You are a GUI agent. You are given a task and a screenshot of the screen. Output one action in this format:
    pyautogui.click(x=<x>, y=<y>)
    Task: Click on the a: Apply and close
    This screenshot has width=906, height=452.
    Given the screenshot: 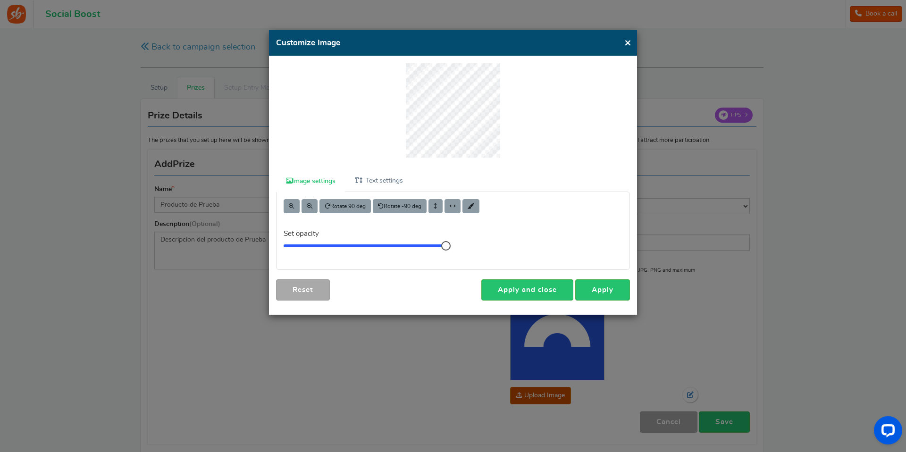 What is the action you would take?
    pyautogui.click(x=527, y=290)
    